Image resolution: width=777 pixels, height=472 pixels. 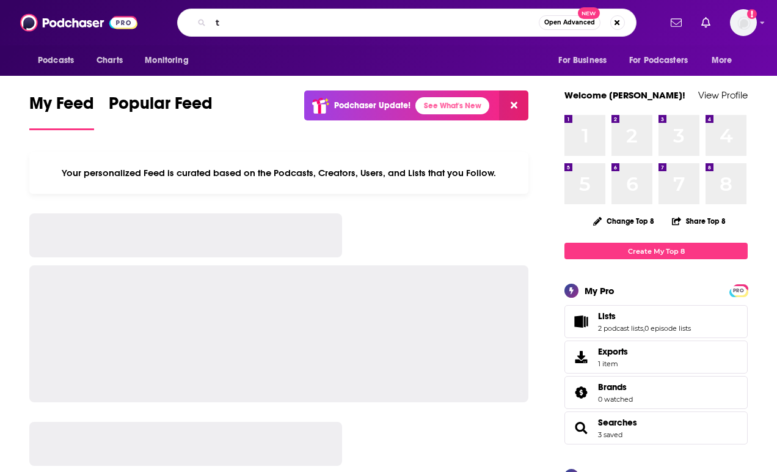 I want to click on span: For Podcasters, so click(x=659, y=60).